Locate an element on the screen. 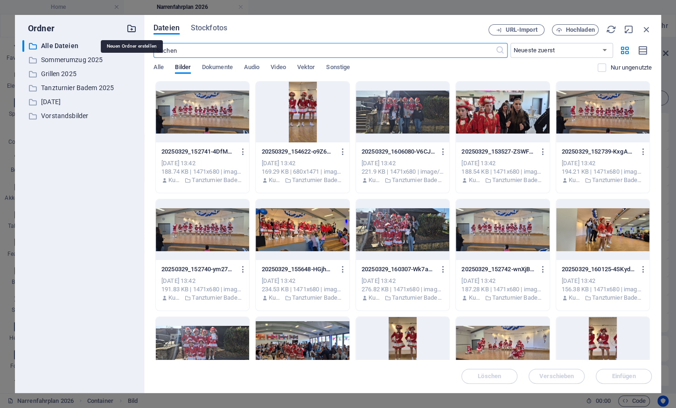  div: 169.29 KB | 680x1471 | image/jpeg is located at coordinates (302, 172).